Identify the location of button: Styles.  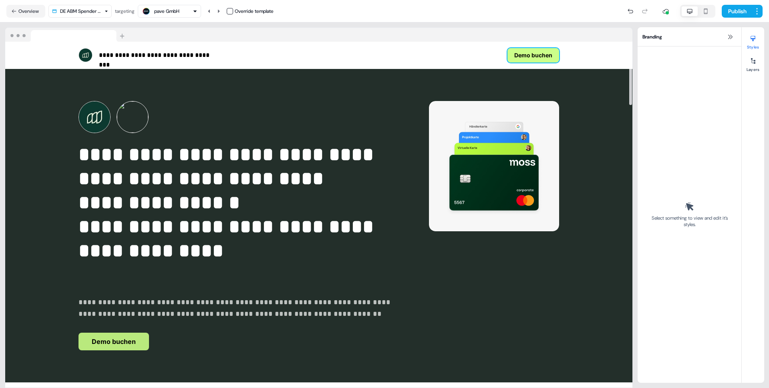
(753, 41).